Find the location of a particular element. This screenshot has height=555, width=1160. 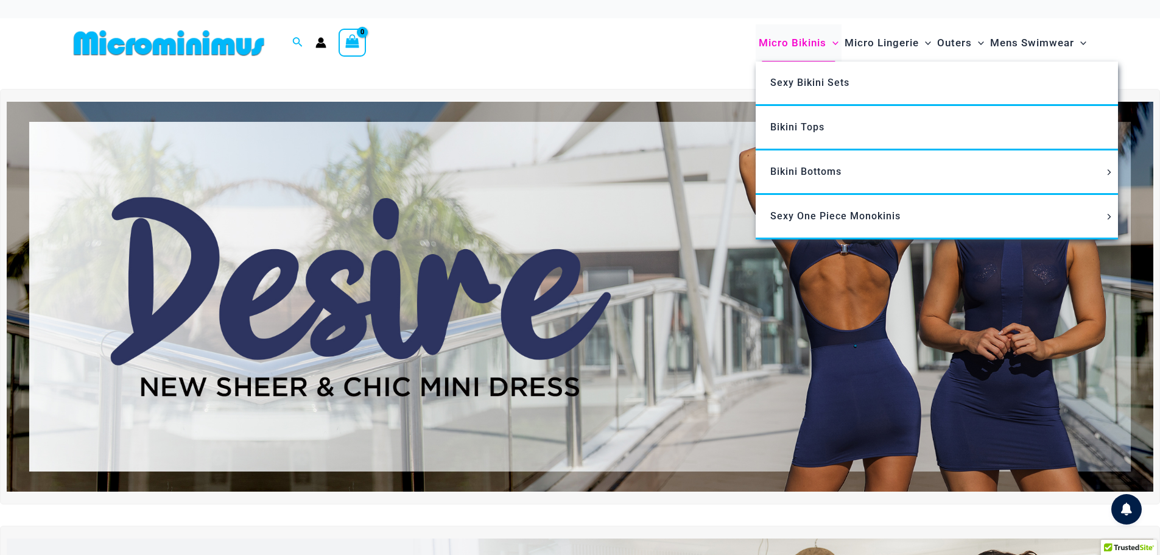

img: Desire me Navy Dress is located at coordinates (580, 297).